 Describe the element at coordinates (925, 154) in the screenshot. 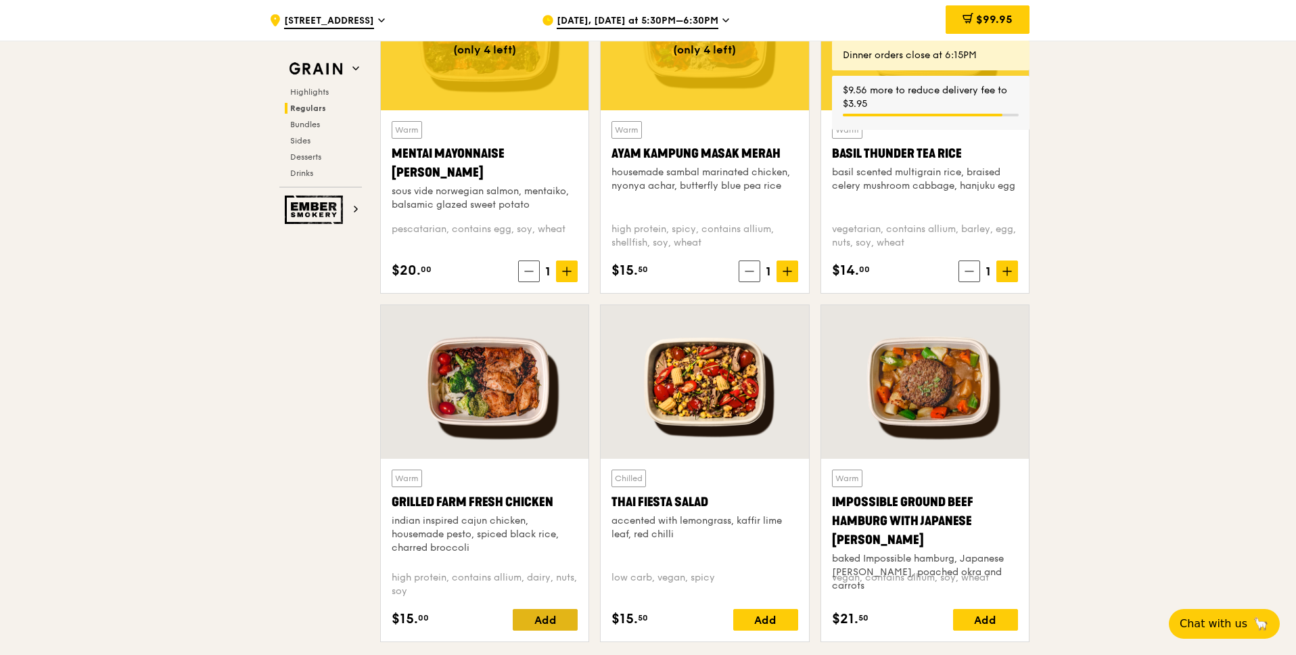

I see `div: Basil Thunder Tea Rice` at that location.